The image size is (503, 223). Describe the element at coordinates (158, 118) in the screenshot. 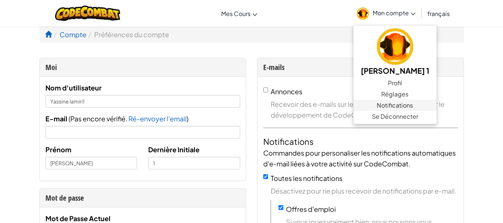

I see `span: Ré-envoyer l'email` at that location.